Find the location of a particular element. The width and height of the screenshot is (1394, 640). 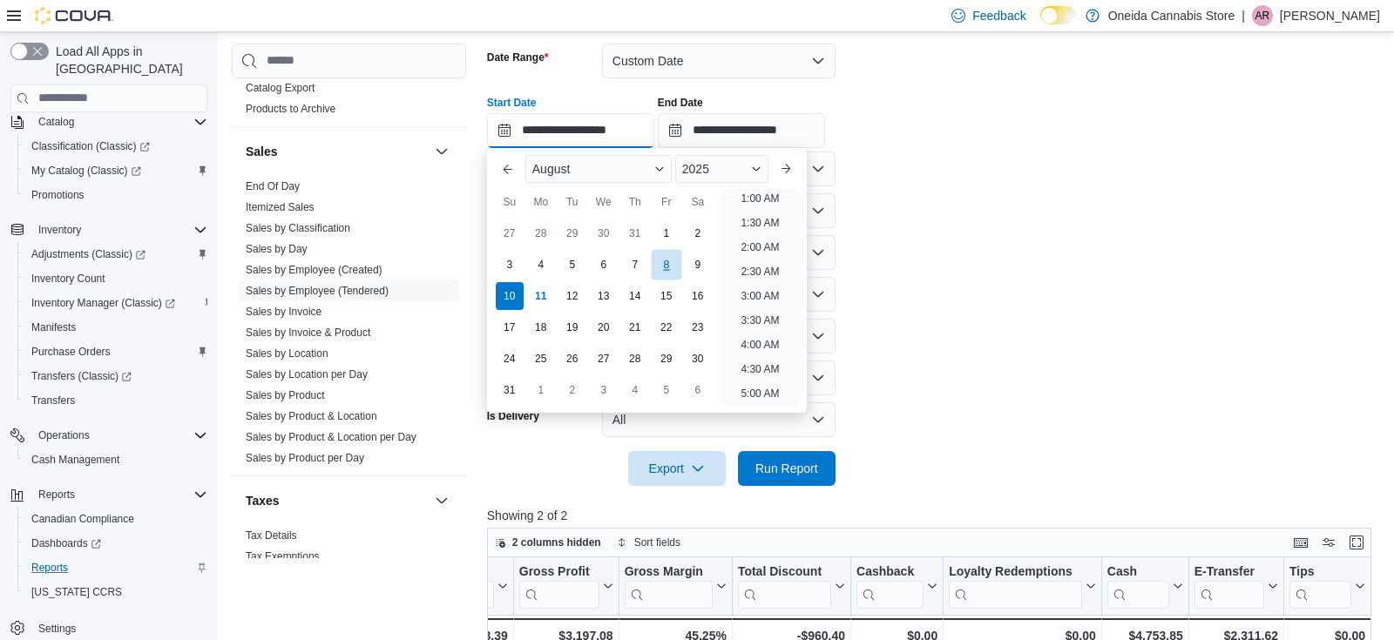

a: Sales by Classification is located at coordinates (298, 228).